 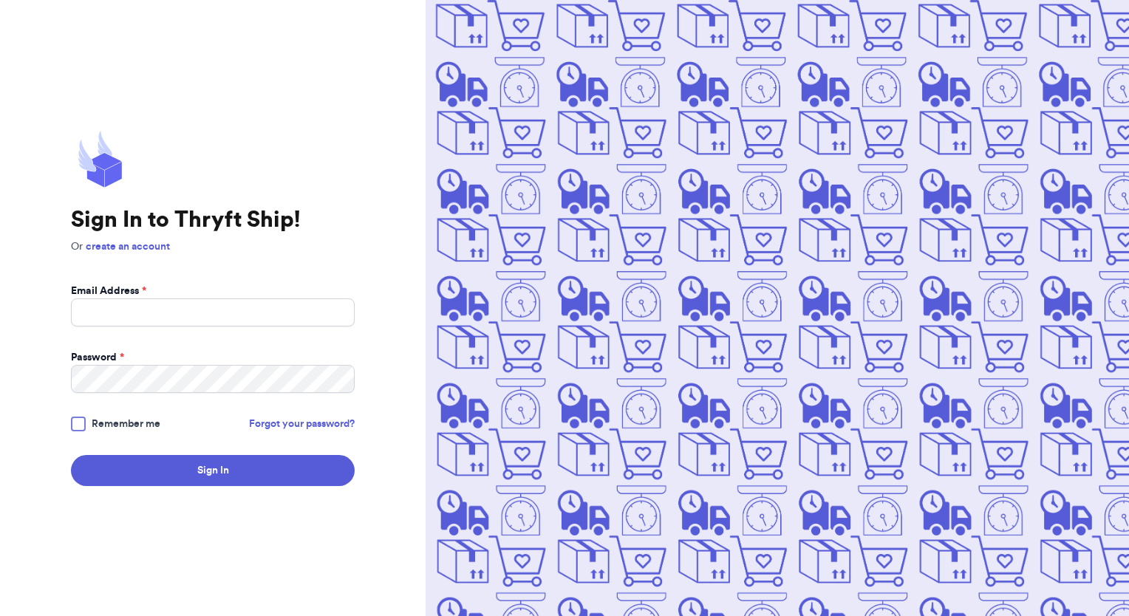 I want to click on p: Or, so click(x=213, y=247).